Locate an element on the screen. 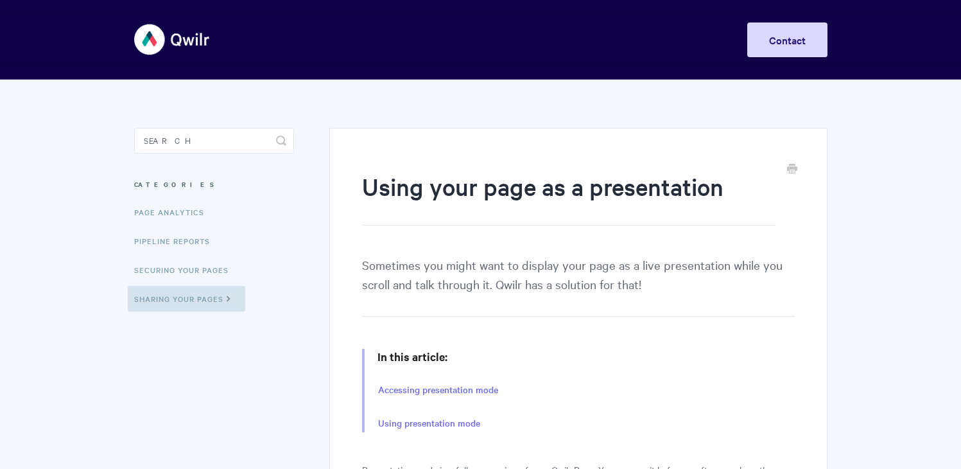 This screenshot has height=469, width=961. a: Securing Your Pages is located at coordinates (186, 270).